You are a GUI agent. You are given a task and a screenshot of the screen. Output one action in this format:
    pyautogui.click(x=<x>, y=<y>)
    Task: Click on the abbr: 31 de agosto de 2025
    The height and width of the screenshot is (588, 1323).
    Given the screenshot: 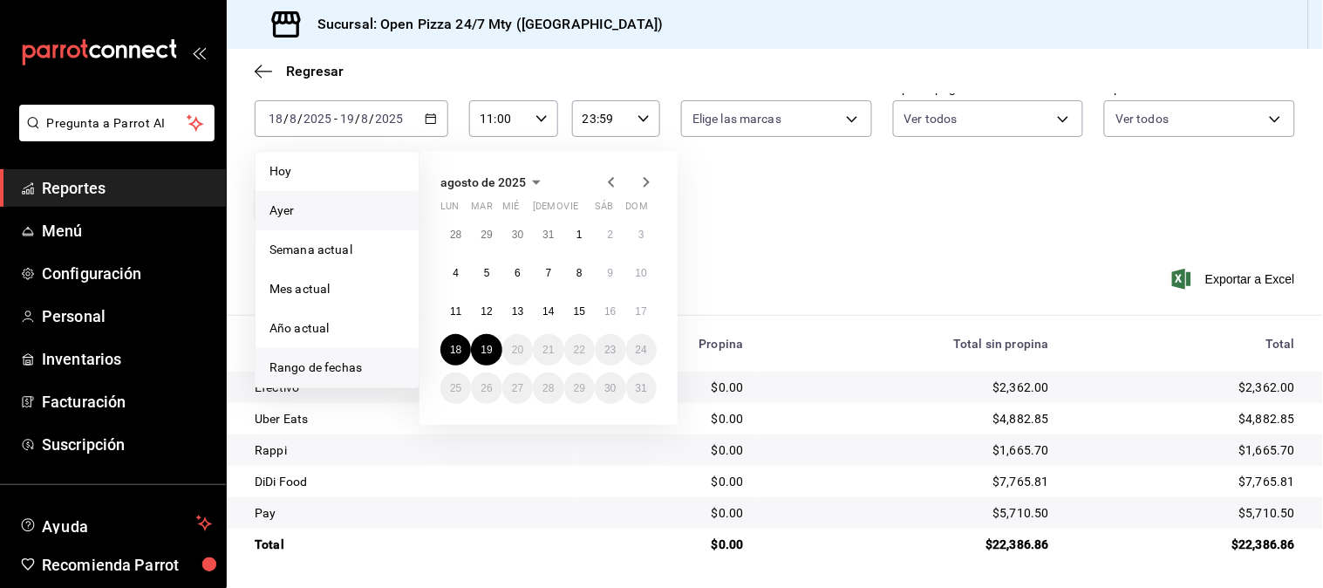 What is the action you would take?
    pyautogui.click(x=641, y=388)
    